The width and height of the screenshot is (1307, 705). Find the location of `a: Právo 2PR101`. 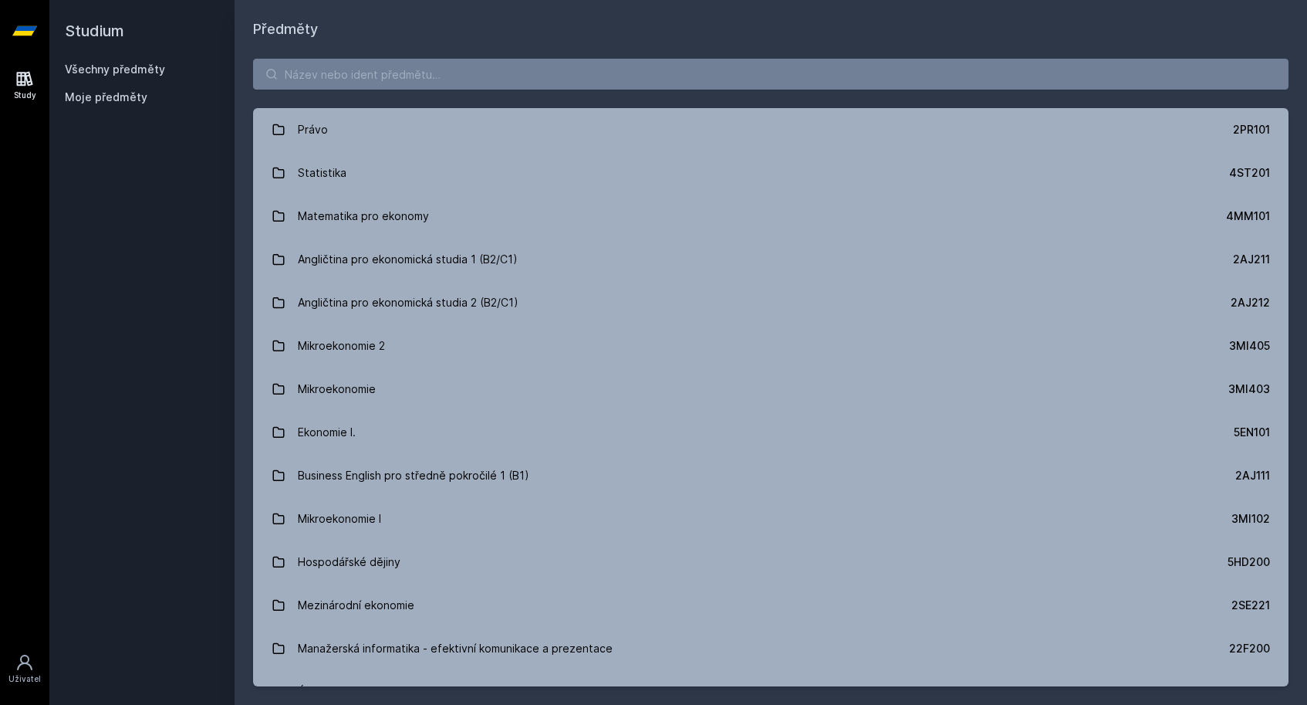

a: Právo 2PR101 is located at coordinates (771, 130).